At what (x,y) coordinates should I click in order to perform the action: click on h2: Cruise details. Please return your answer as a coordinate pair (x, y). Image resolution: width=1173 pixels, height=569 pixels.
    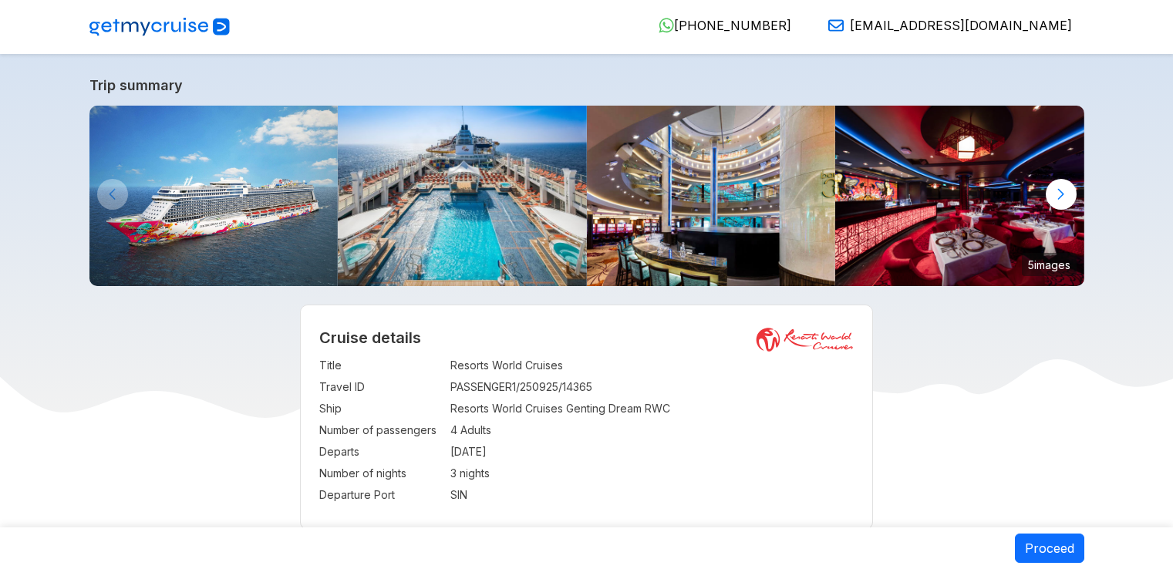
    Looking at the image, I should click on (586, 338).